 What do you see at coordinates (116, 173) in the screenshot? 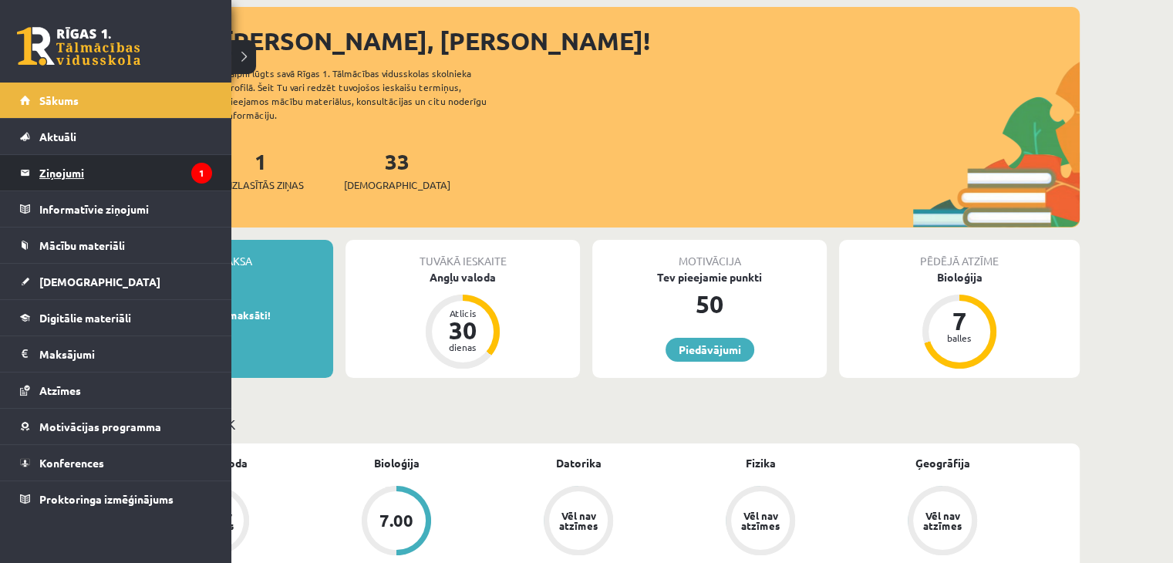
I see `a: Ziņojumi1` at bounding box center [116, 173].